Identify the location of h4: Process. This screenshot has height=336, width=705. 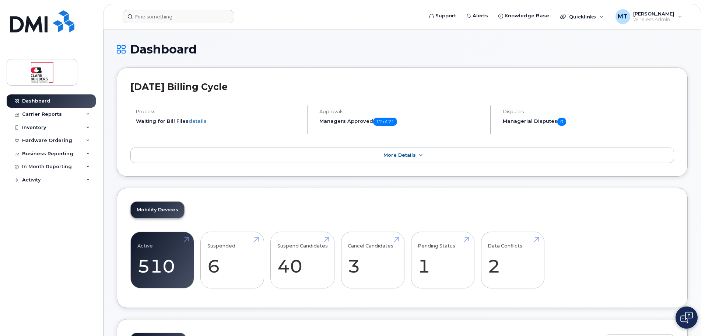
(218, 111).